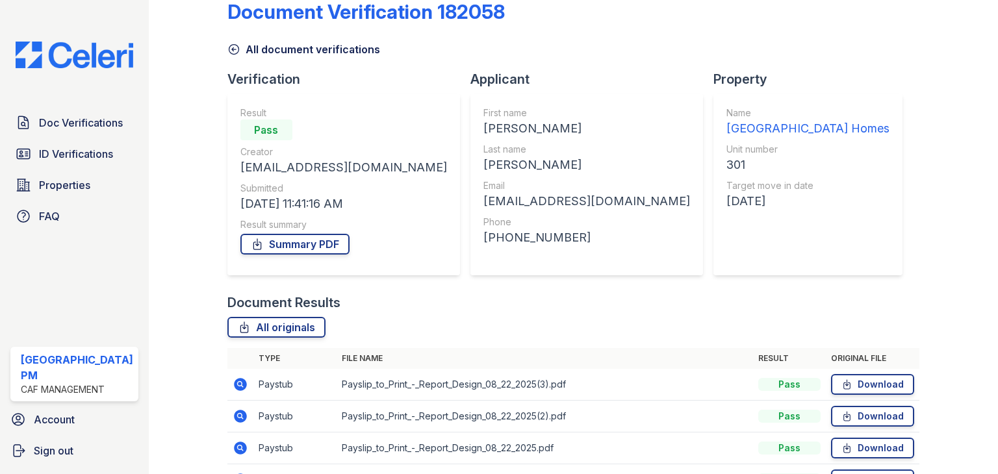  I want to click on span: Sign out, so click(53, 451).